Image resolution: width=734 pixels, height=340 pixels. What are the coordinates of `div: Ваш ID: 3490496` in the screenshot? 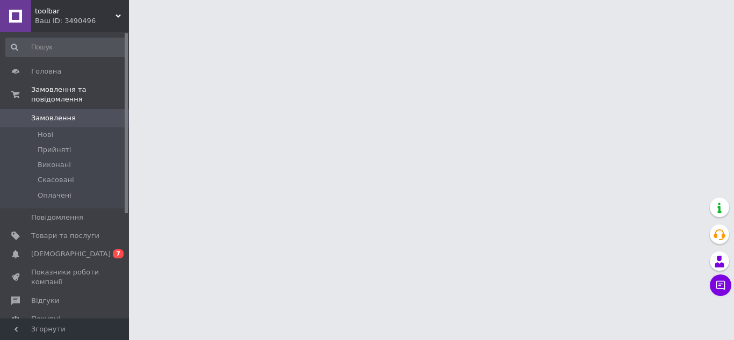 It's located at (82, 21).